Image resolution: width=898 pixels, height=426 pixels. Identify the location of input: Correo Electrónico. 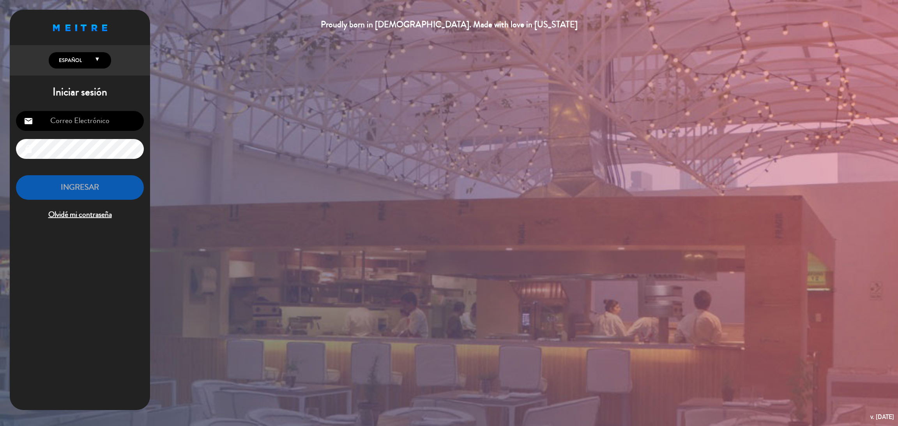
(80, 121).